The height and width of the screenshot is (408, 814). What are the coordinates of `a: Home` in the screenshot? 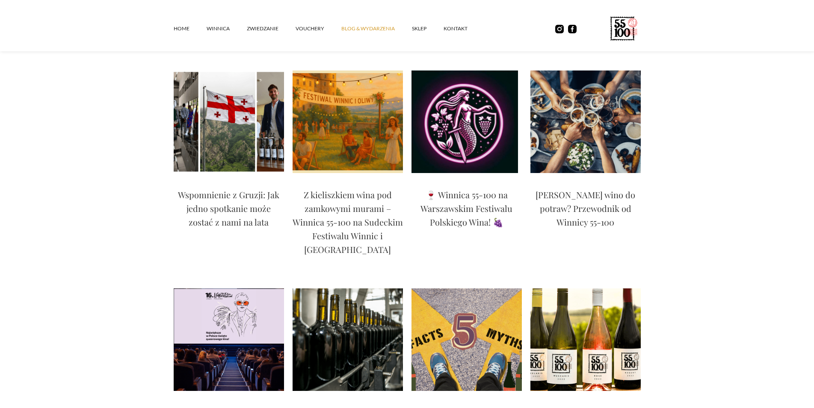 It's located at (190, 29).